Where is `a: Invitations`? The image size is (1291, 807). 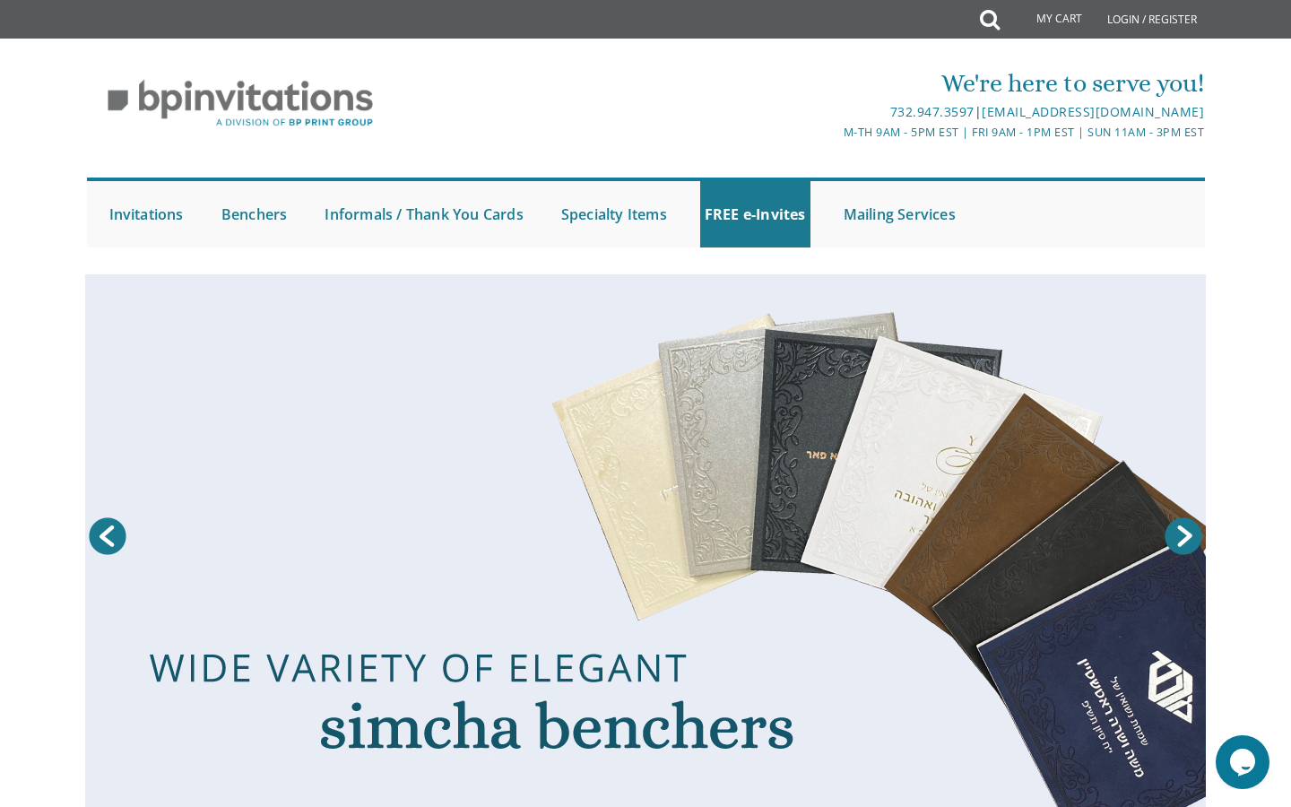
a: Invitations is located at coordinates (146, 214).